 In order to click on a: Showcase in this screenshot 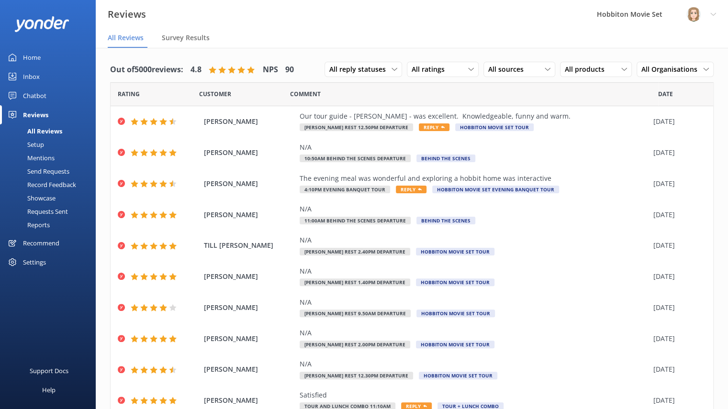, I will do `click(51, 198)`.